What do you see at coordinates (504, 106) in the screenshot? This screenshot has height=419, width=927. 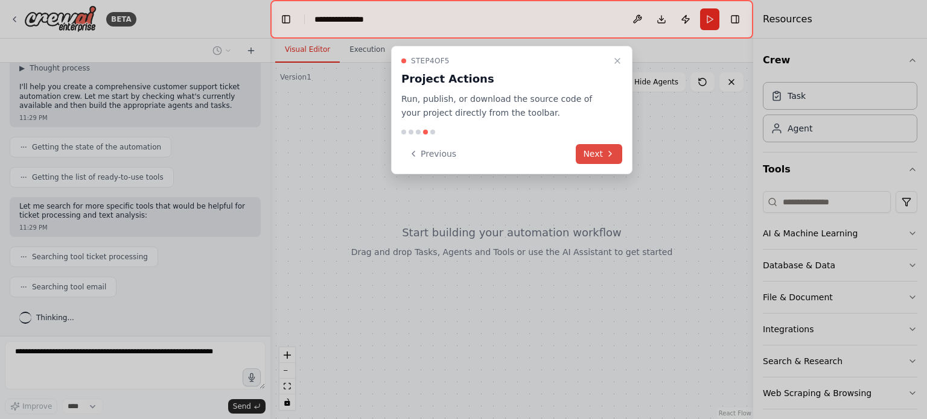 I see `p: Run, publish, or download the source code of your project directly from the toolbar.` at bounding box center [504, 106].